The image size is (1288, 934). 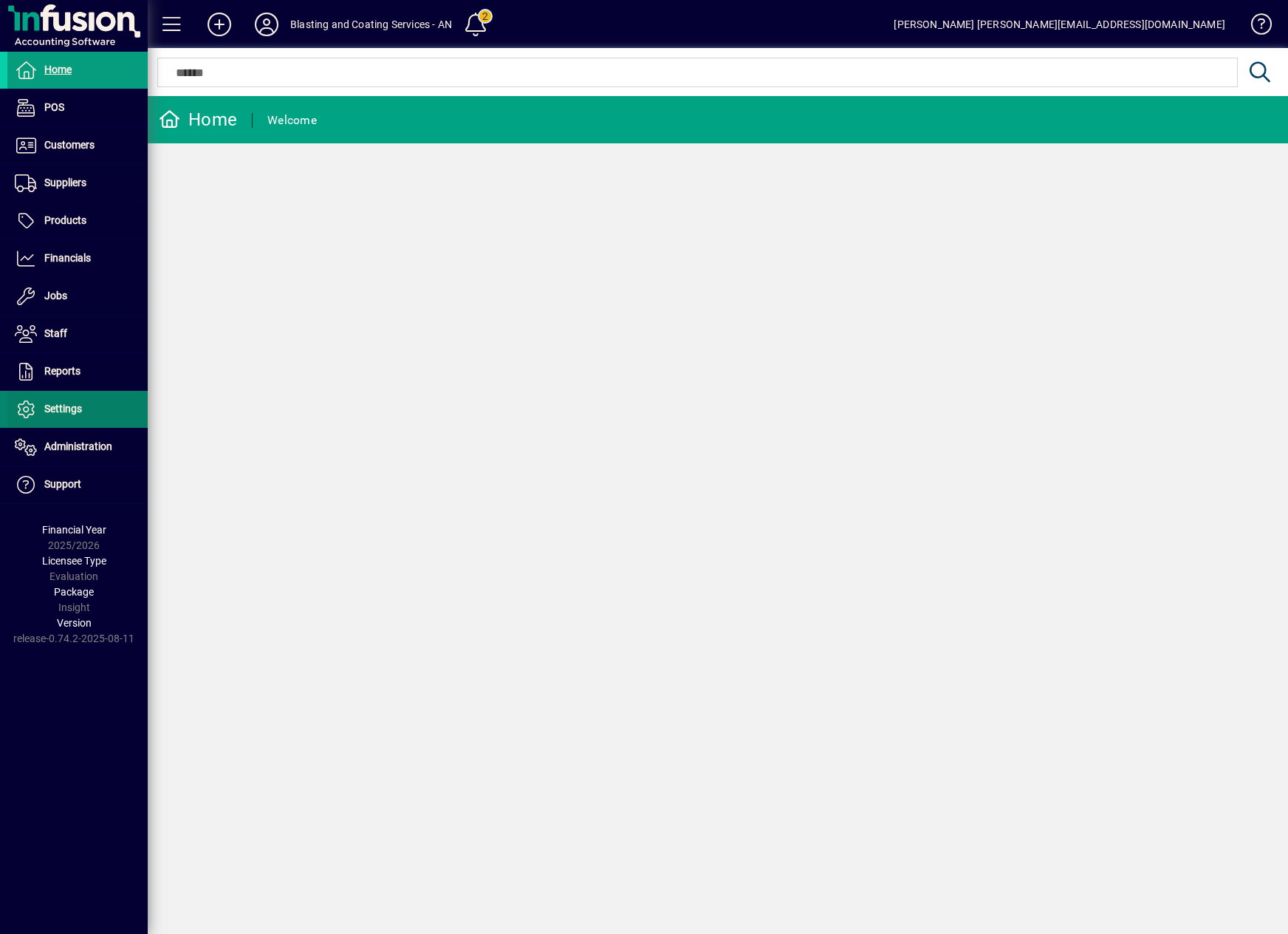 I want to click on a: Financials, so click(x=78, y=258).